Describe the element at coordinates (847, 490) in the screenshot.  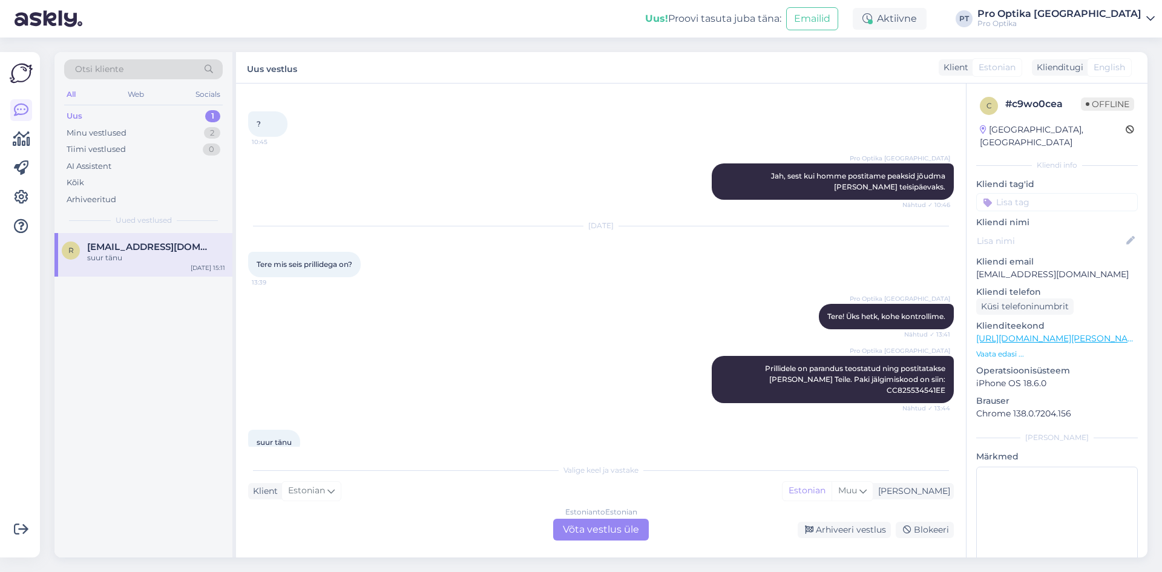
I see `span: Muu` at that location.